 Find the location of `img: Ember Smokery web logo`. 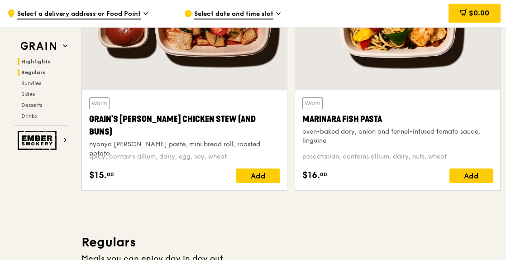

img: Ember Smokery web logo is located at coordinates (38, 140).